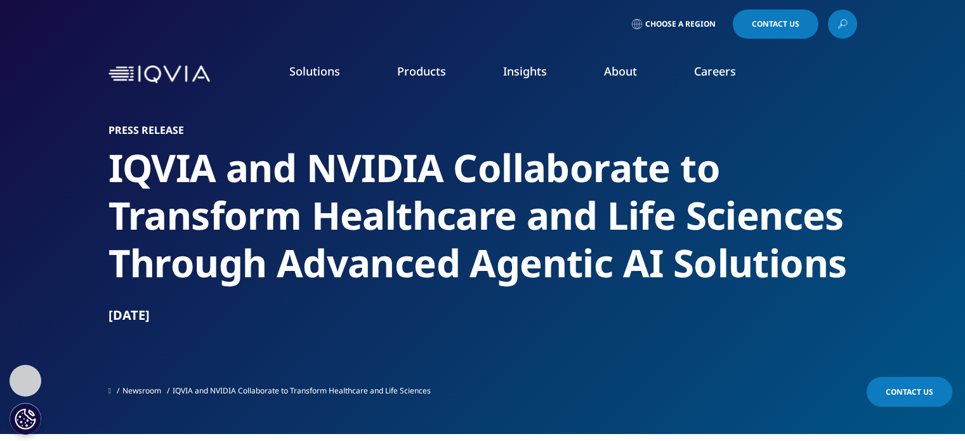 The width and height of the screenshot is (965, 441). What do you see at coordinates (483, 130) in the screenshot?
I see `h1: Press Release` at bounding box center [483, 130].